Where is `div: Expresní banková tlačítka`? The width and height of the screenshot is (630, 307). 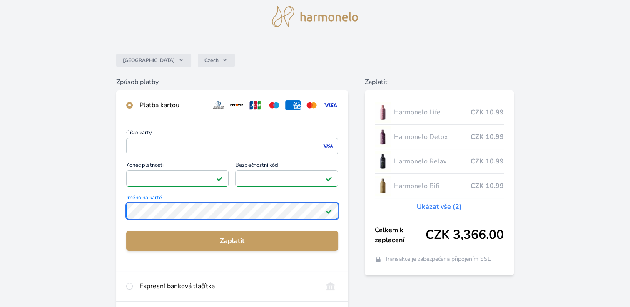
div: Expresní banková tlačítka is located at coordinates (228, 287).